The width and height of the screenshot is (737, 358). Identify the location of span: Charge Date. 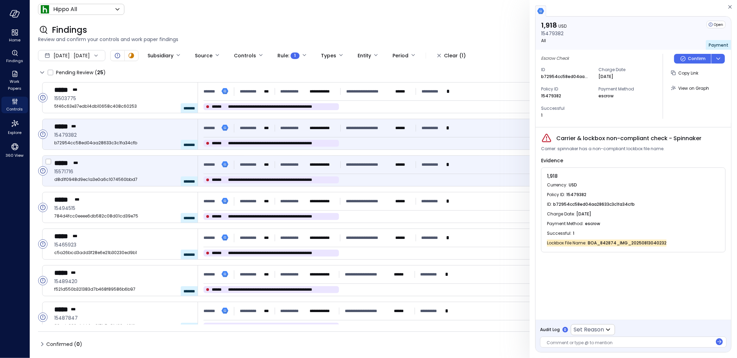
(624, 70).